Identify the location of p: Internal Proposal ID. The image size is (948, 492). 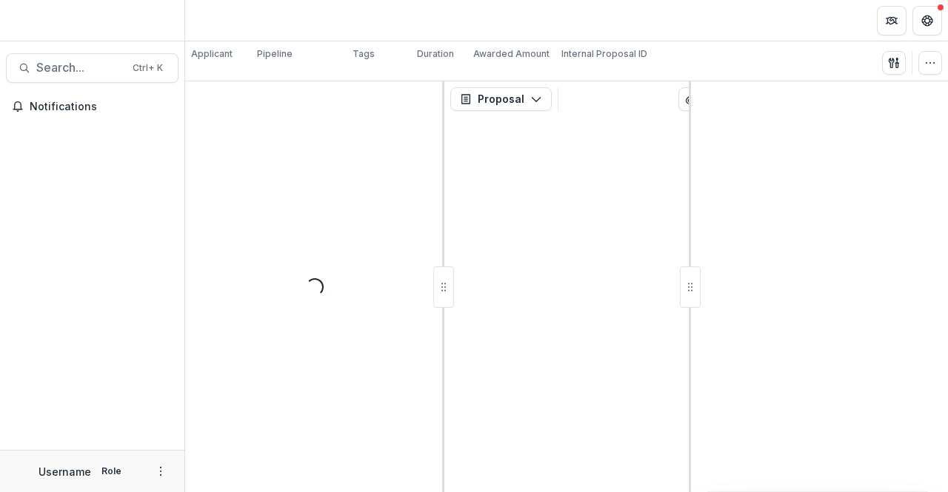
(604, 54).